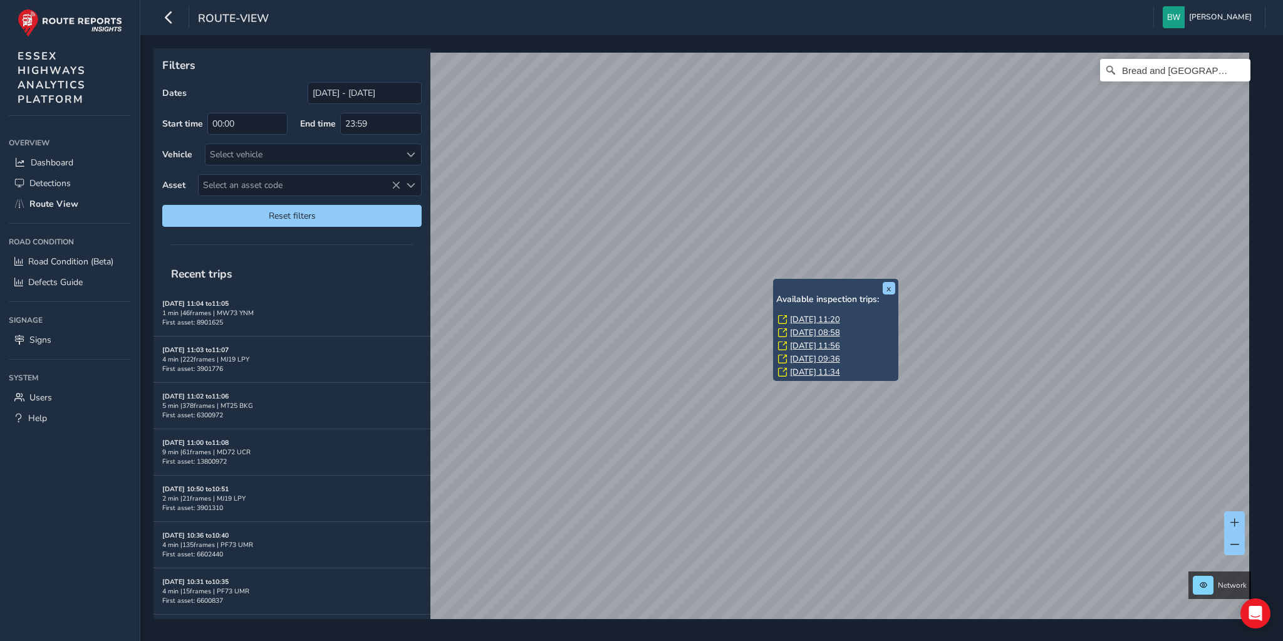 This screenshot has height=641, width=1283. I want to click on span: Network, so click(1232, 585).